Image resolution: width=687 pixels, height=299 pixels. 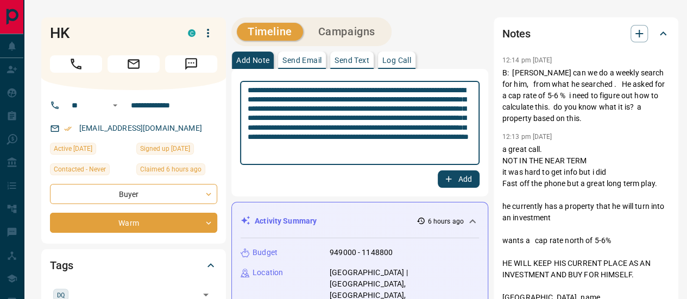 What do you see at coordinates (360, 221) in the screenshot?
I see `div: Activity Summary6 hours ago` at bounding box center [360, 221].